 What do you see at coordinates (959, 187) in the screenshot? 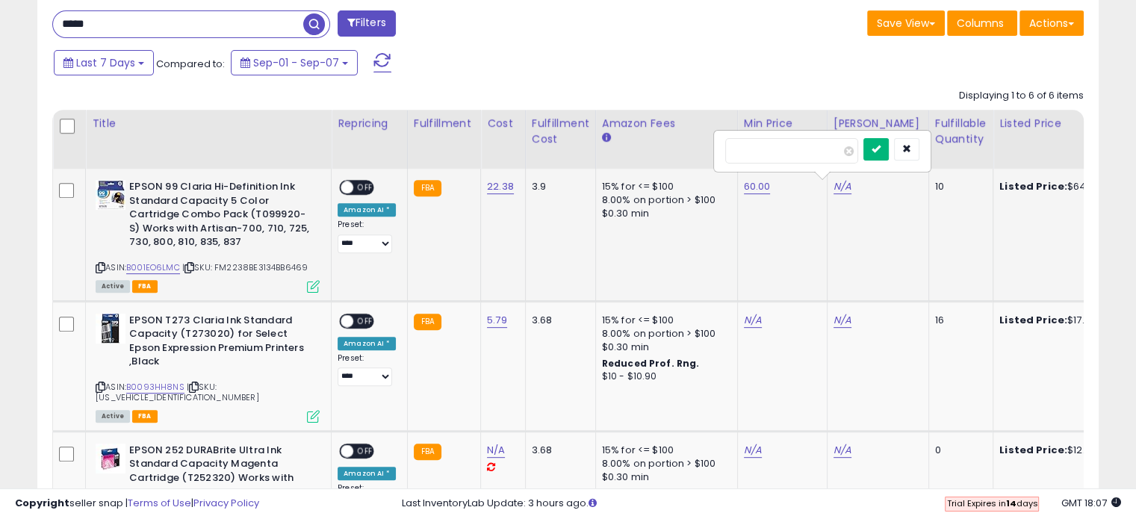
I see `div: 10` at bounding box center [959, 187].